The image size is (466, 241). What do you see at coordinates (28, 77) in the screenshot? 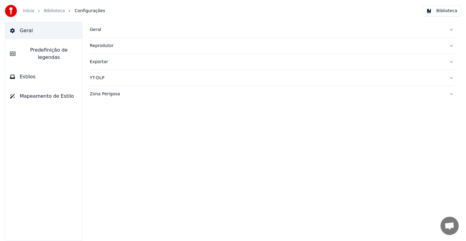
I see `span: Estilos` at bounding box center [28, 77].